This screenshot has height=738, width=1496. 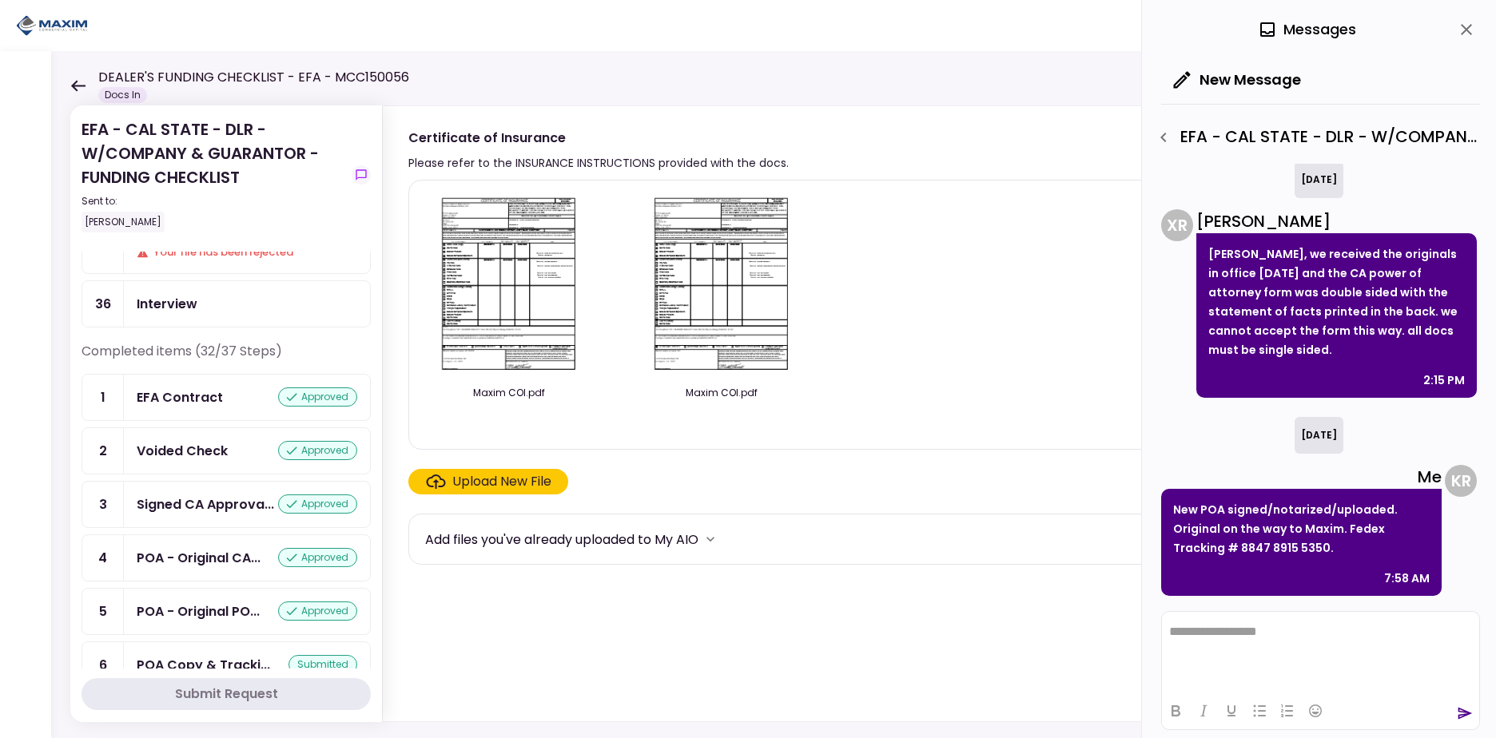 What do you see at coordinates (226, 397) in the screenshot?
I see `a: 1EFA Contractapproved` at bounding box center [226, 397].